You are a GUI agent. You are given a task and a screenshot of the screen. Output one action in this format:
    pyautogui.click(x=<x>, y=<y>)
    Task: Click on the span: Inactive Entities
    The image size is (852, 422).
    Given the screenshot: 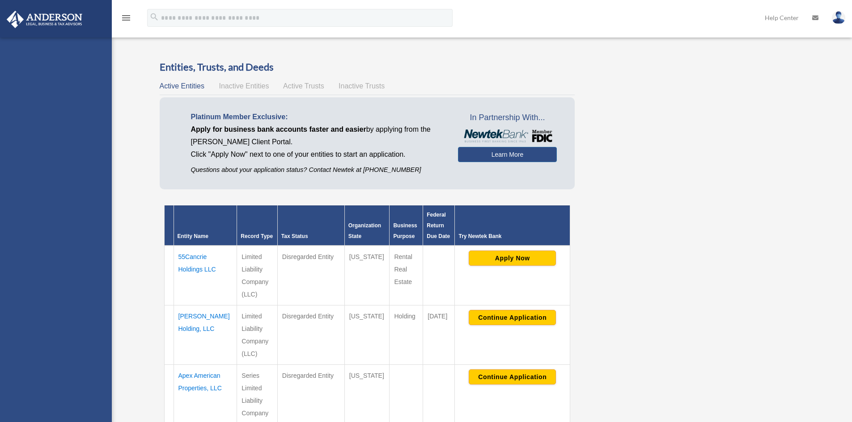 What is the action you would take?
    pyautogui.click(x=244, y=86)
    